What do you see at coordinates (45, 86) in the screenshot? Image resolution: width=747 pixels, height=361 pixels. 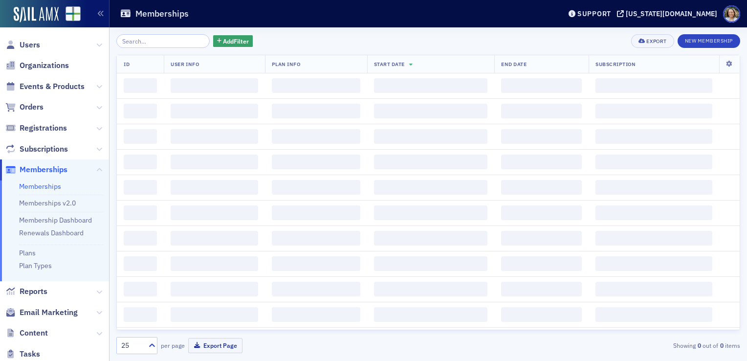 I see `a: Events & Products` at bounding box center [45, 86].